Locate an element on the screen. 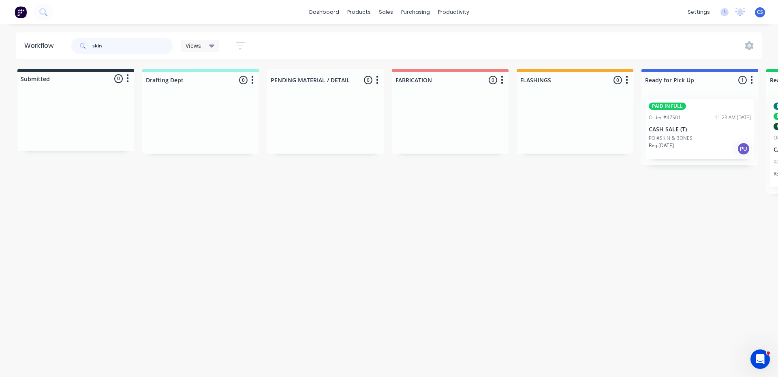 The height and width of the screenshot is (377, 778). div: Order #47501 is located at coordinates (665, 118).